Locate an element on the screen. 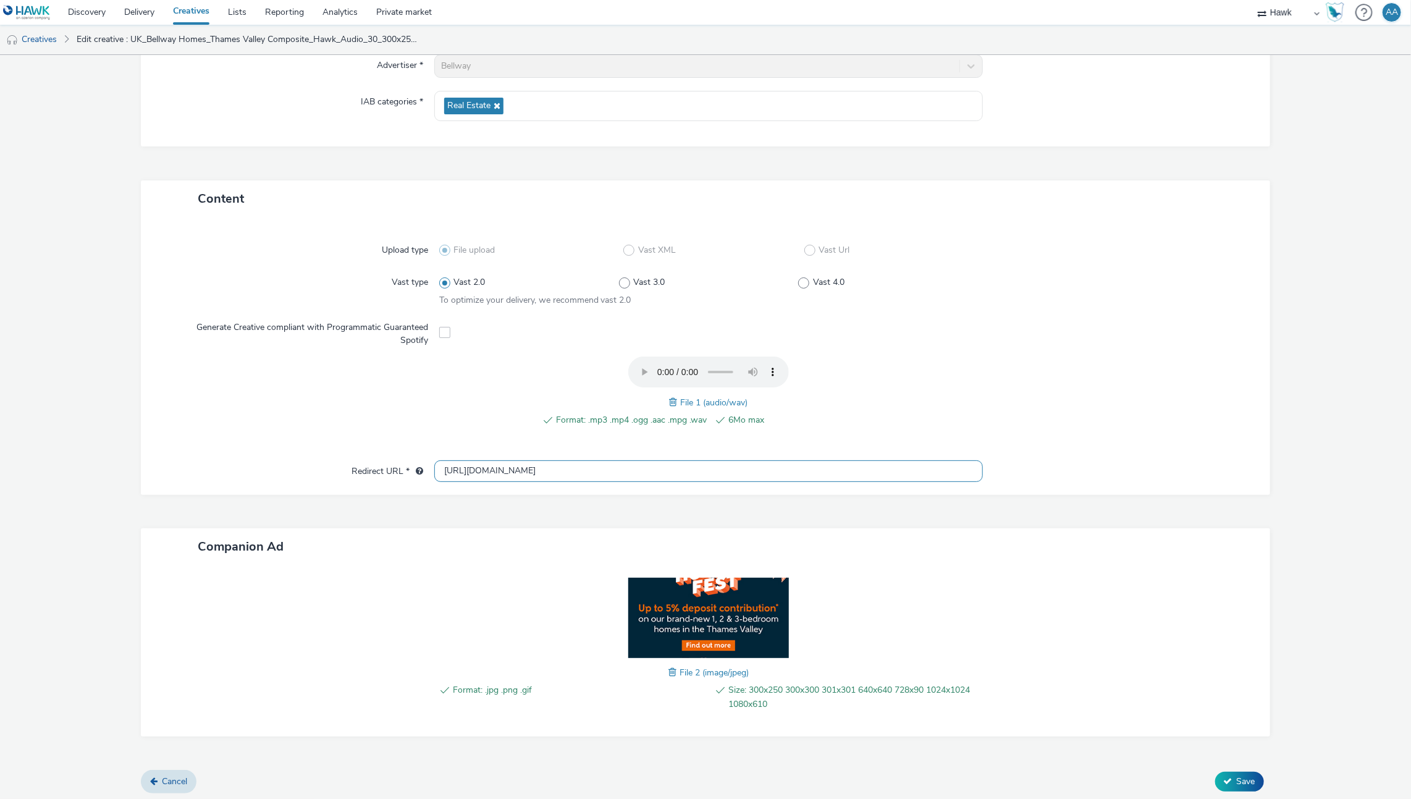 This screenshot has height=799, width=1411. label: Vast type is located at coordinates (410, 280).